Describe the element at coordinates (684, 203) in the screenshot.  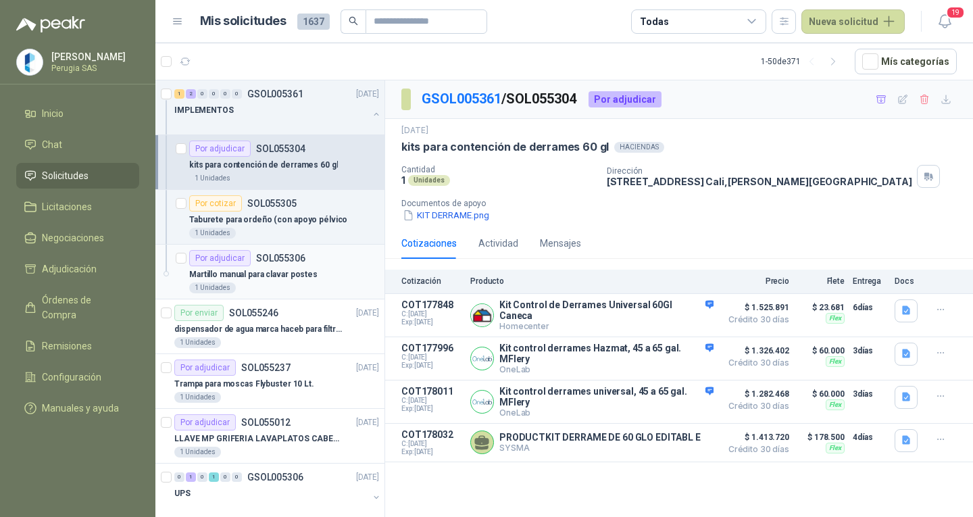
I see `p: Documentos de apoyo` at that location.